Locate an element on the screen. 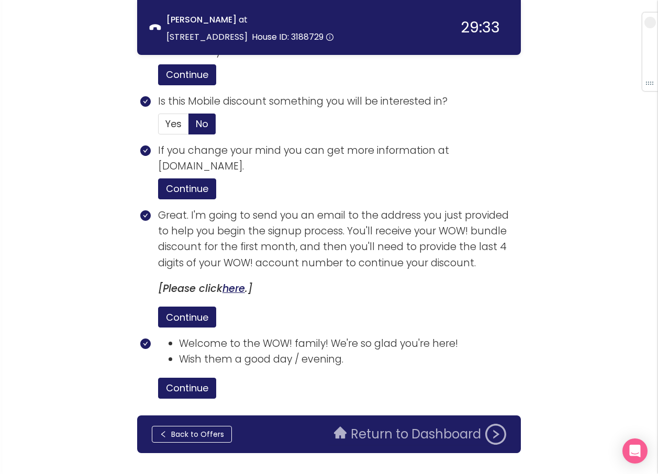 Image resolution: width=658 pixels, height=474 pixels. span: House ID: 3188729 is located at coordinates (287, 37).